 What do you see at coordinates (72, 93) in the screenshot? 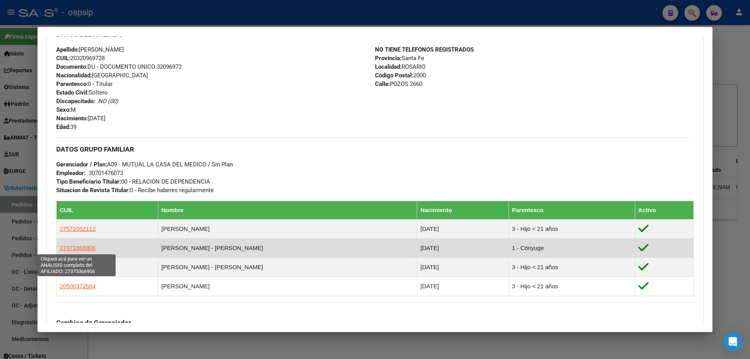
I see `strong: Estado Civil:` at bounding box center [72, 93].